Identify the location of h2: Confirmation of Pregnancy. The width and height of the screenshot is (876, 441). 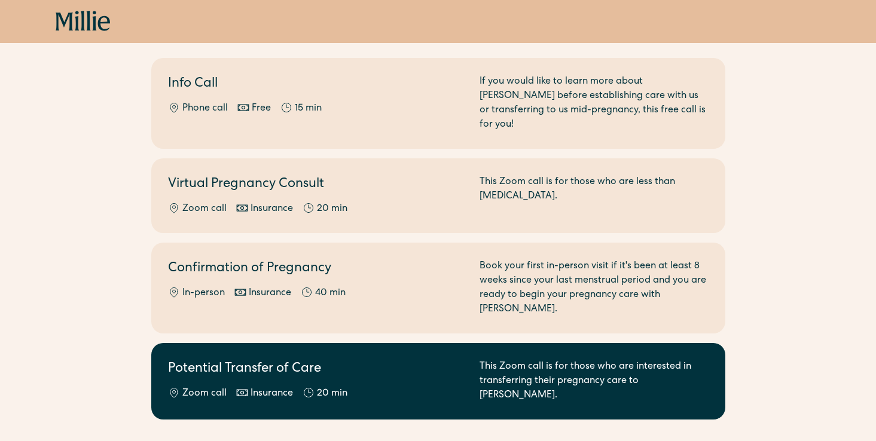
(316, 269).